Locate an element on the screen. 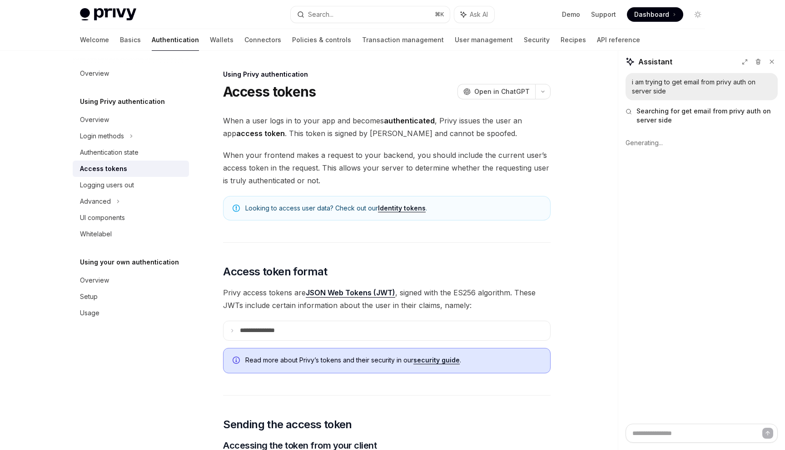 This screenshot has height=450, width=785. div: i am trying to get email from privy auth on server side is located at coordinates (701, 87).